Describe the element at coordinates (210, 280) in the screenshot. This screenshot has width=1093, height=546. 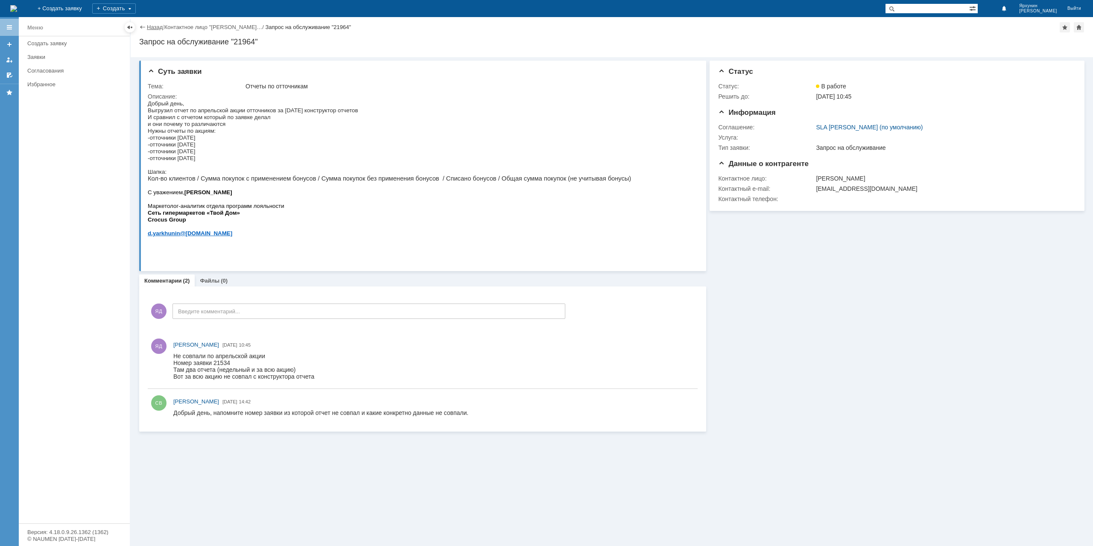
I see `a: Файлы` at that location.